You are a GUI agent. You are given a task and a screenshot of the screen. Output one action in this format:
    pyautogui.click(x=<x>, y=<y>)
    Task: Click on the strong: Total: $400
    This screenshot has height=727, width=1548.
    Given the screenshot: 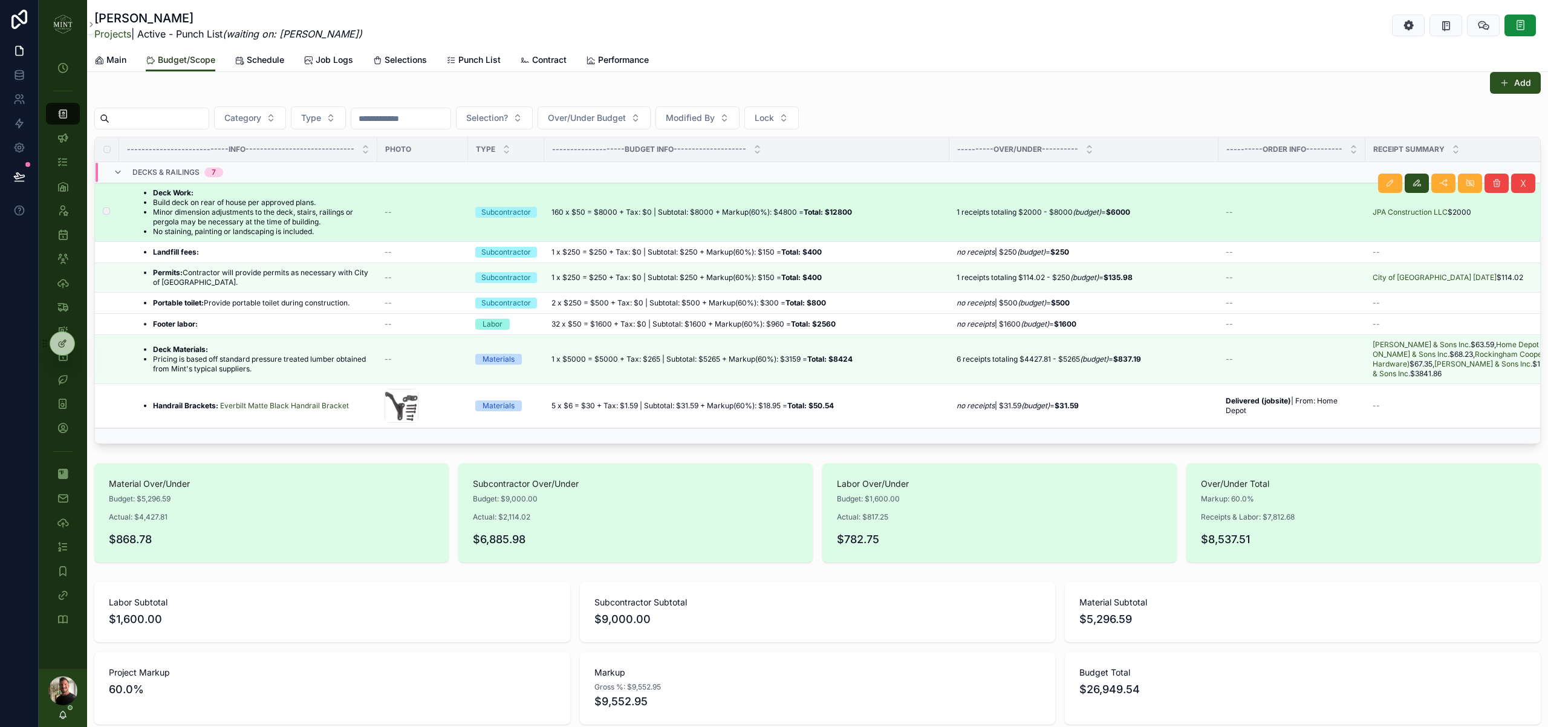 What is the action you would take?
    pyautogui.click(x=801, y=277)
    